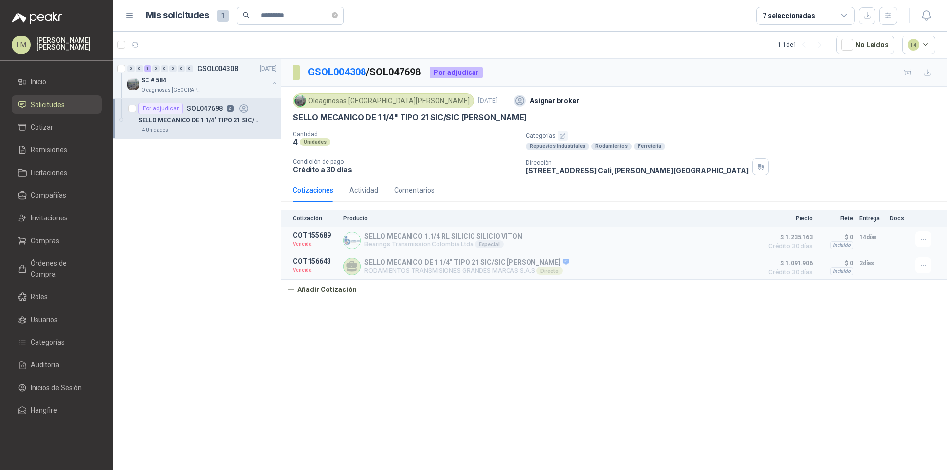 This screenshot has width=947, height=470. What do you see at coordinates (414, 190) in the screenshot?
I see `div: Comentarios` at bounding box center [414, 190].